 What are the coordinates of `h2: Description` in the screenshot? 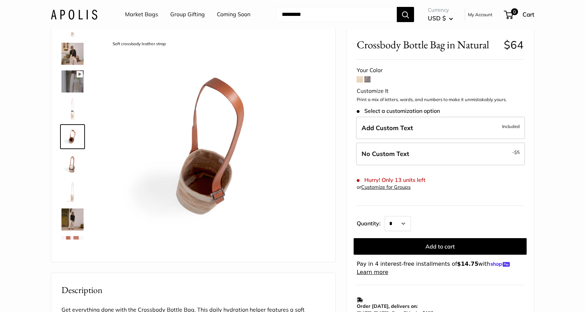 It's located at (193, 290).